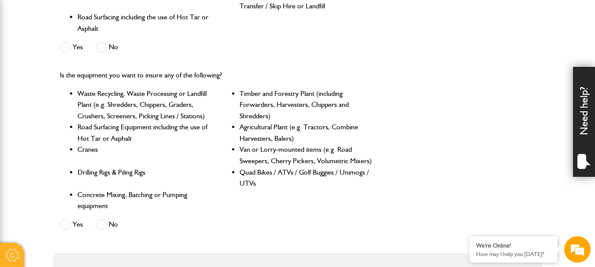 This screenshot has width=595, height=267. I want to click on div: Chat with us now, so click(97, 55).